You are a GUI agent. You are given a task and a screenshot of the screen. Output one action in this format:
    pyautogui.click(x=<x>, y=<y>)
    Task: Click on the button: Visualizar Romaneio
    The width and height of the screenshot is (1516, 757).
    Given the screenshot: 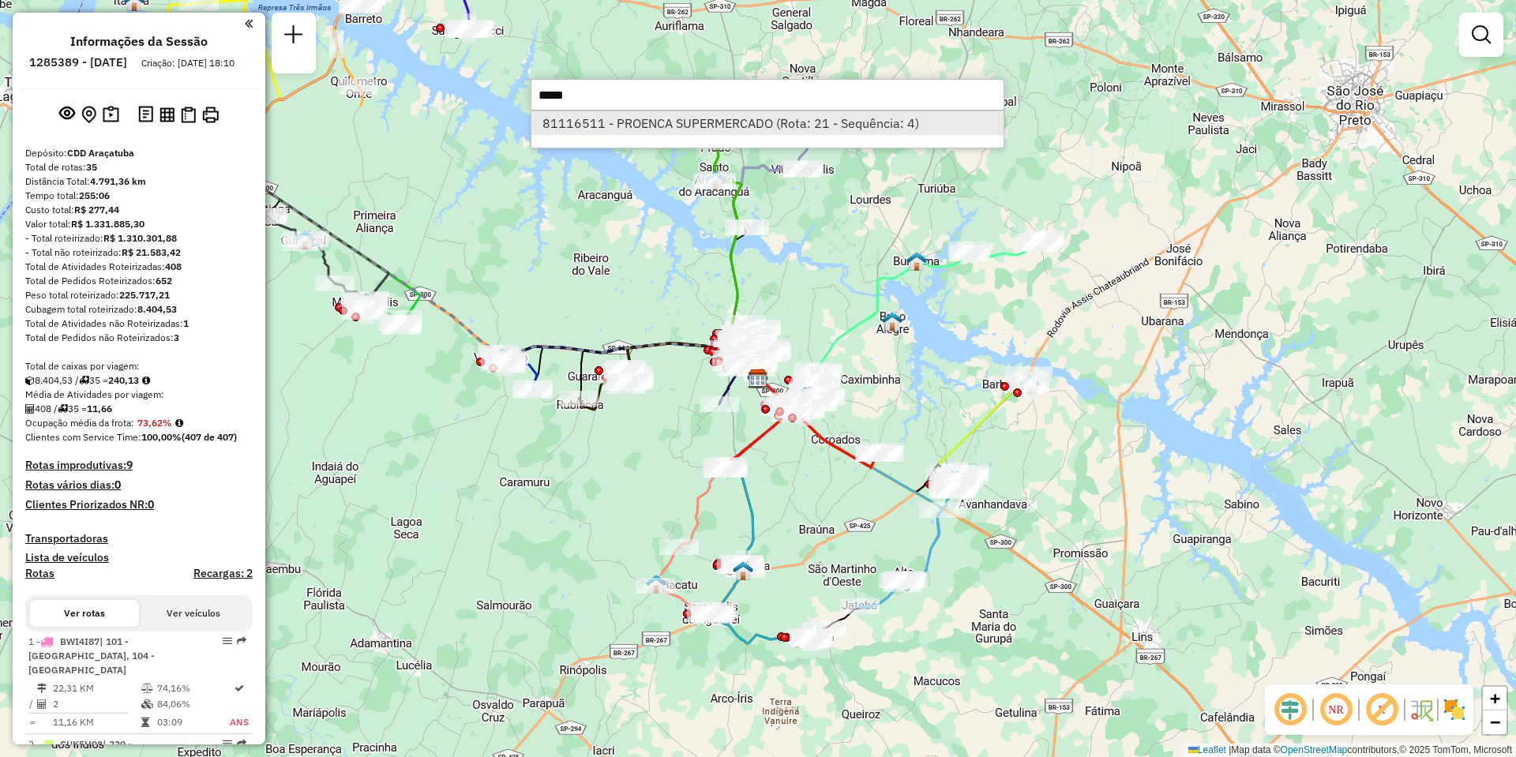 What is the action you would take?
    pyautogui.click(x=188, y=115)
    